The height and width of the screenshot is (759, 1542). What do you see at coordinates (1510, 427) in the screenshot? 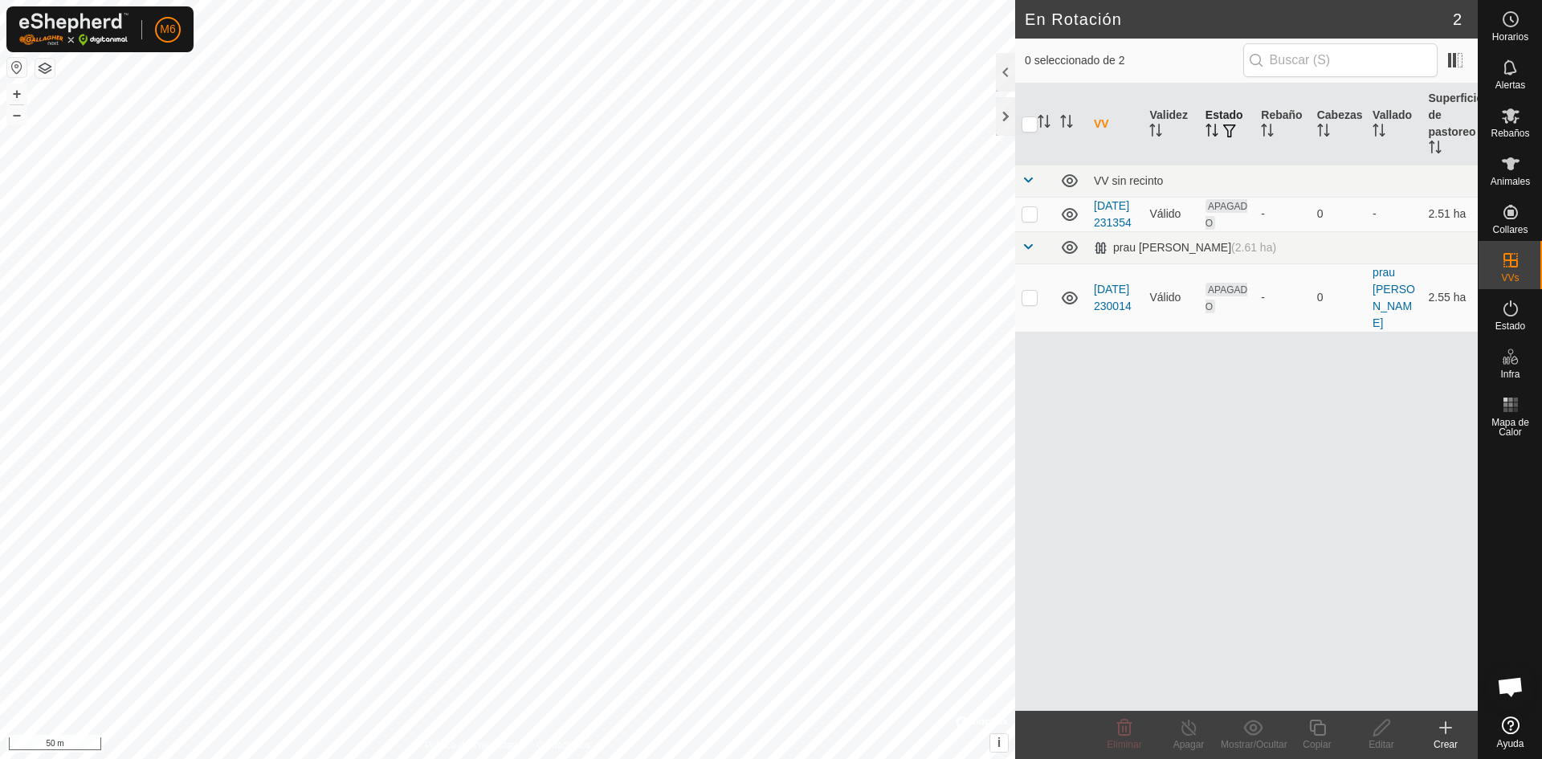
I see `span: Mapa de Calor` at bounding box center [1510, 427].